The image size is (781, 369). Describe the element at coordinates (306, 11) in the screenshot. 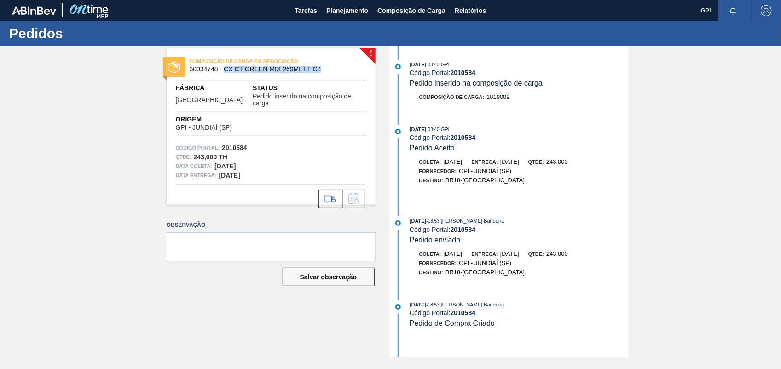

I see `span: Tarefas` at that location.